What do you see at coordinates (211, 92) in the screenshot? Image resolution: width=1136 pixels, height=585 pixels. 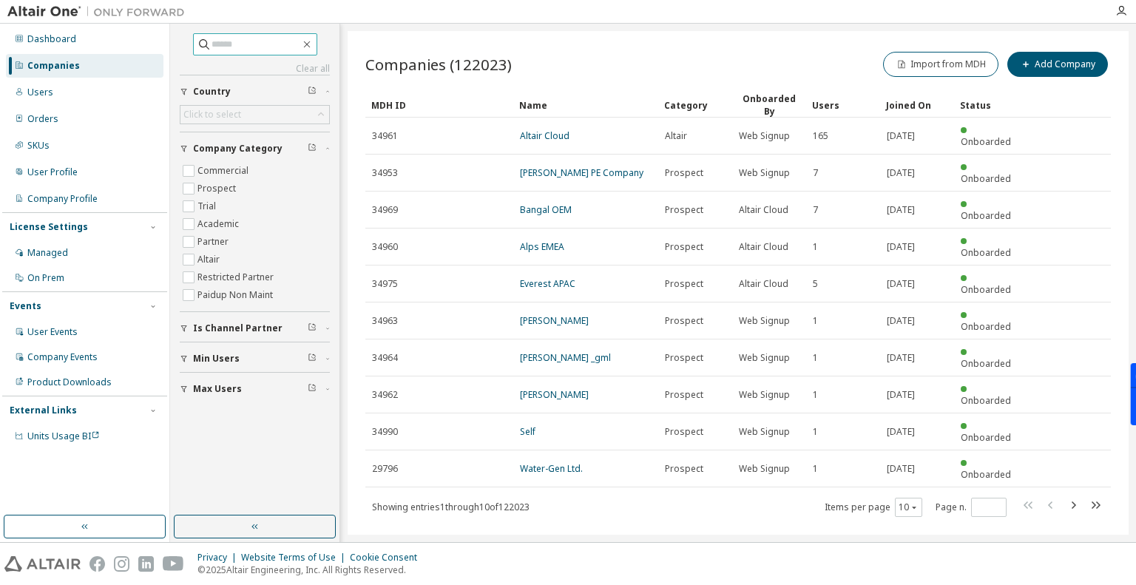 I see `span: Country` at bounding box center [211, 92].